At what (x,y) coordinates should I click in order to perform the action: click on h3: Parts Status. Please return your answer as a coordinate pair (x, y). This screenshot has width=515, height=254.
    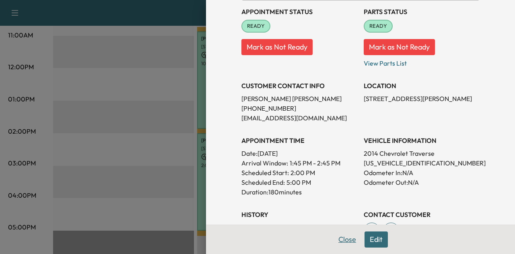
    Looking at the image, I should click on (422, 12).